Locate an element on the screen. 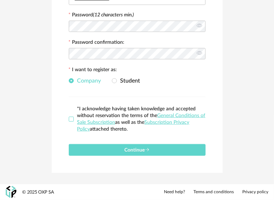  span: *I acknowledge having taken knowledge and accepted without reservation the terms of the as well a... is located at coordinates (141, 119).